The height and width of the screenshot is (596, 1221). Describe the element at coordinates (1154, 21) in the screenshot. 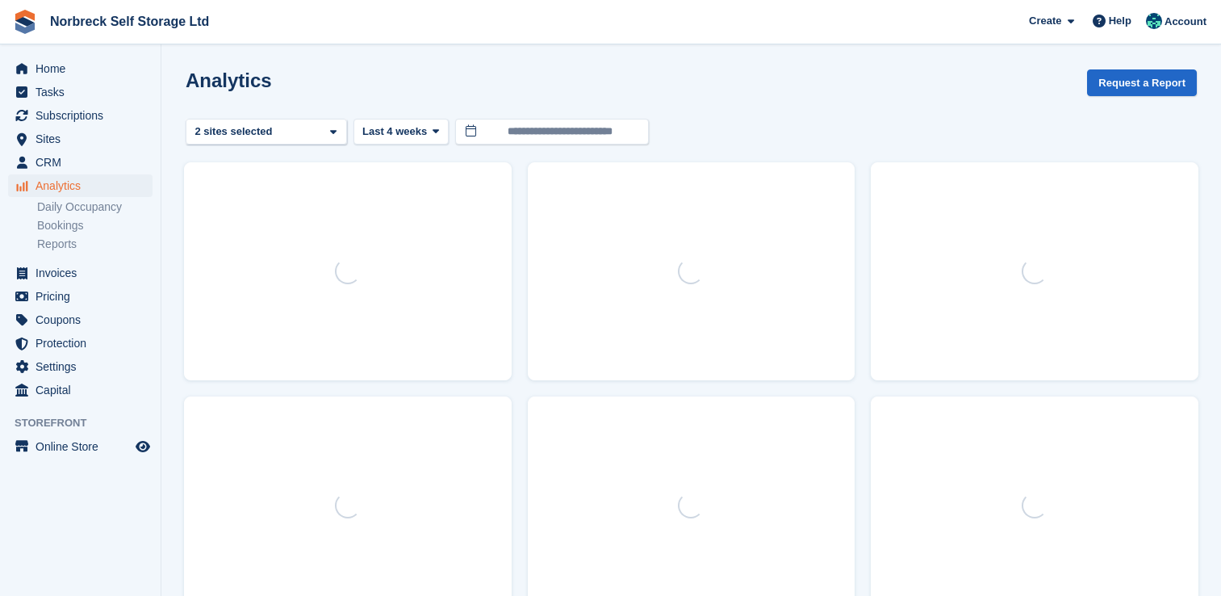

I see `img: Sally King` at that location.